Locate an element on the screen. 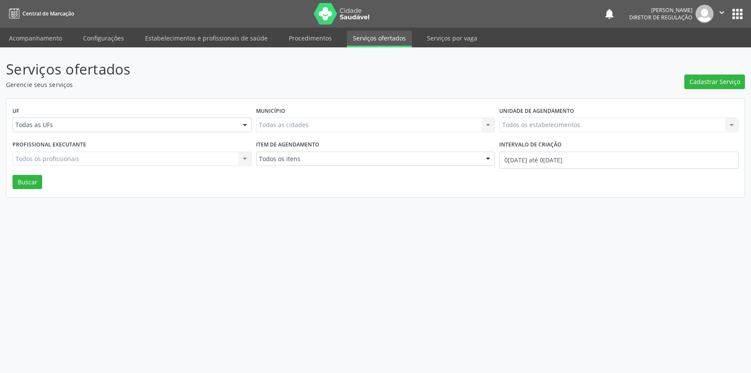  span: Todos os itens is located at coordinates (368, 159).